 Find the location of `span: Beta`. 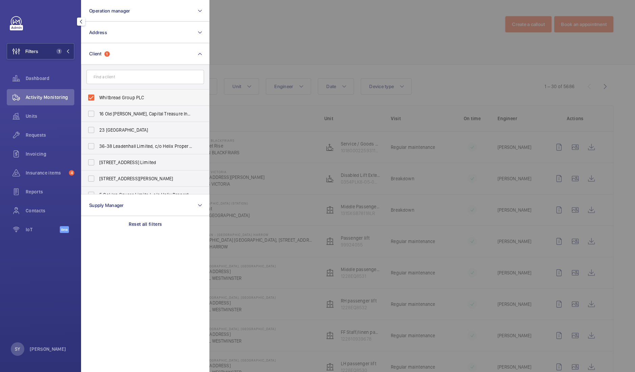

span: Beta is located at coordinates (64, 230).